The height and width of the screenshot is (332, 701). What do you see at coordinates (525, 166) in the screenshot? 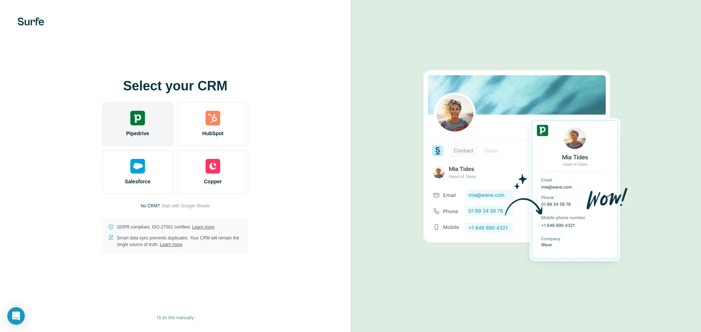
I see `img: PIPEDRIVE image` at bounding box center [525, 166].